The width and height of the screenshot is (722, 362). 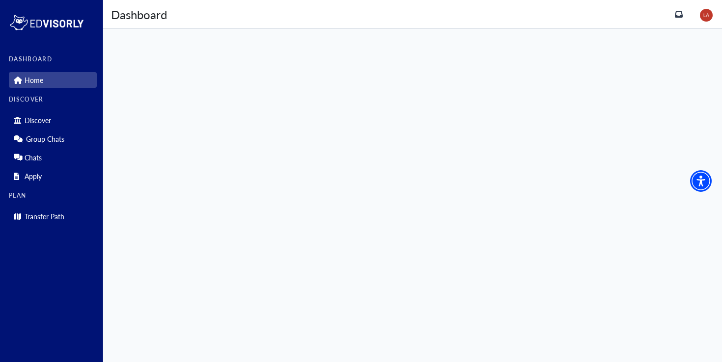 What do you see at coordinates (53, 176) in the screenshot?
I see `div: Apply` at bounding box center [53, 176].